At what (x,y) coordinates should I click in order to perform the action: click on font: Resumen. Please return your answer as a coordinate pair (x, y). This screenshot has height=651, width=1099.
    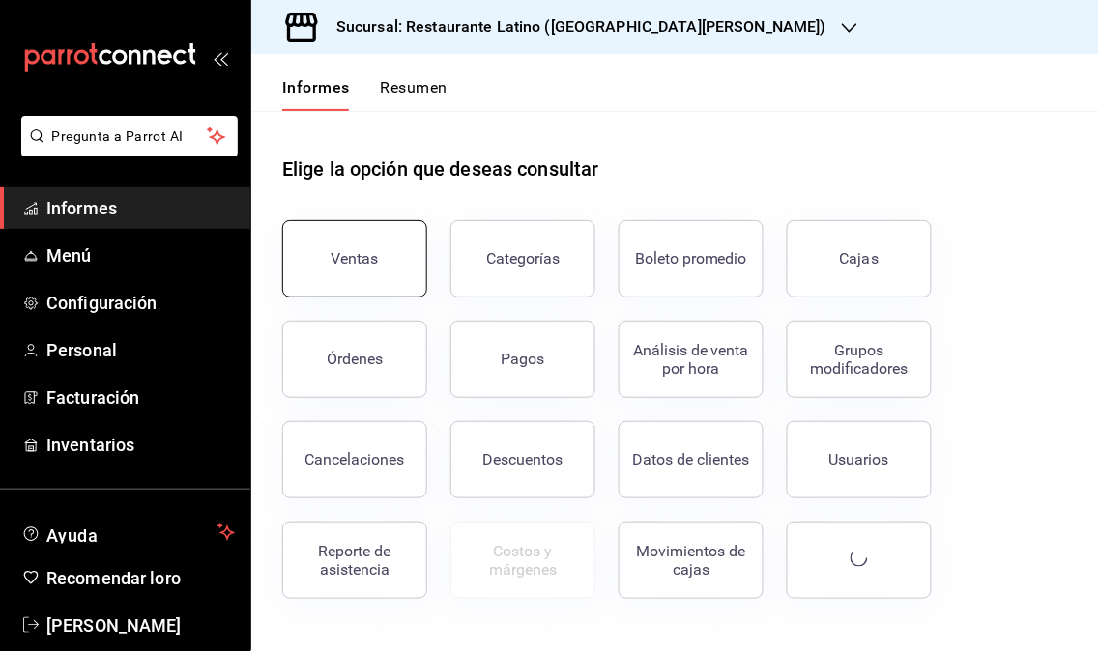
    Looking at the image, I should click on (414, 87).